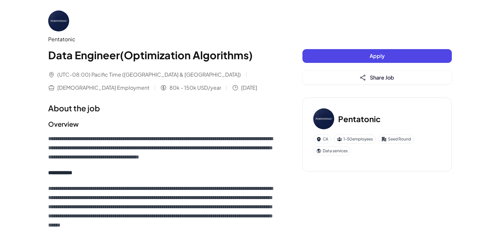 Image resolution: width=500 pixels, height=239 pixels. Describe the element at coordinates (355, 139) in the screenshot. I see `div: 1-50 employees` at that location.